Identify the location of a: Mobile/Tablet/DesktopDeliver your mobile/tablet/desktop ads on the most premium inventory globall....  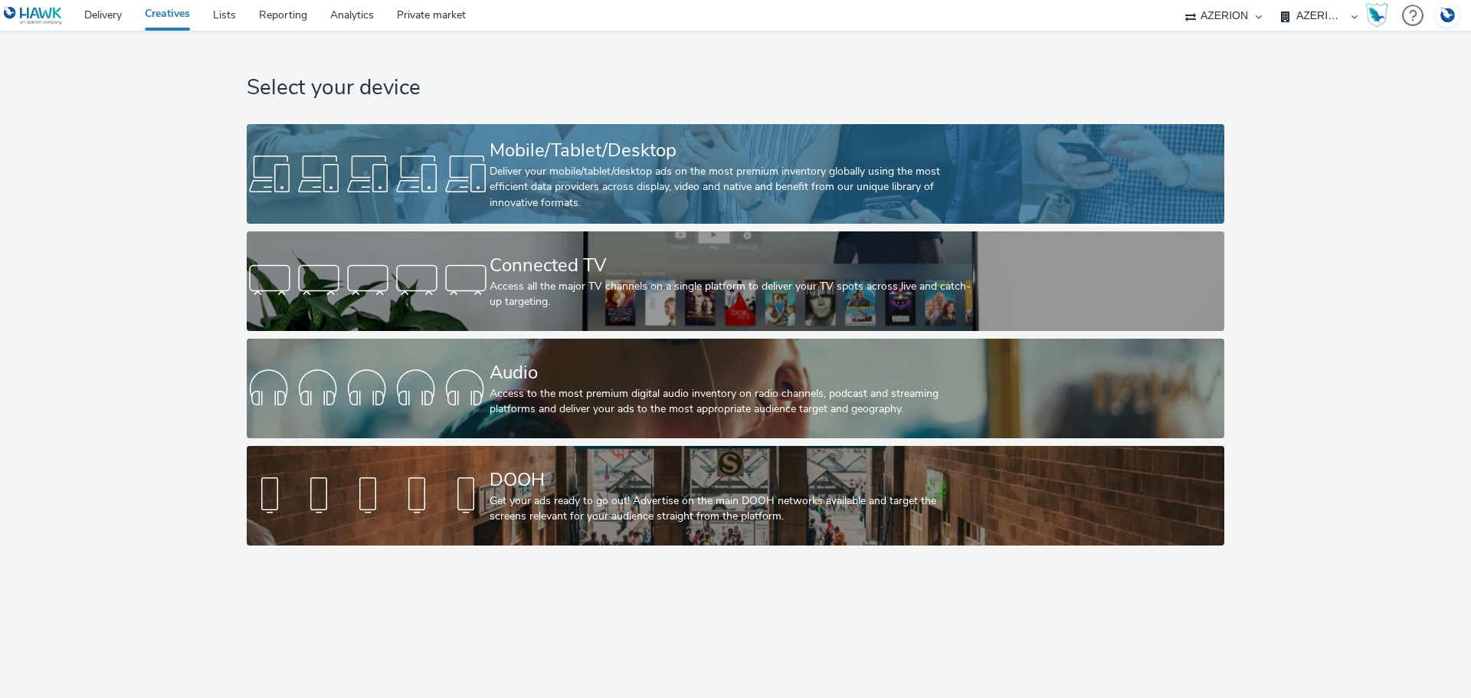
(735, 174).